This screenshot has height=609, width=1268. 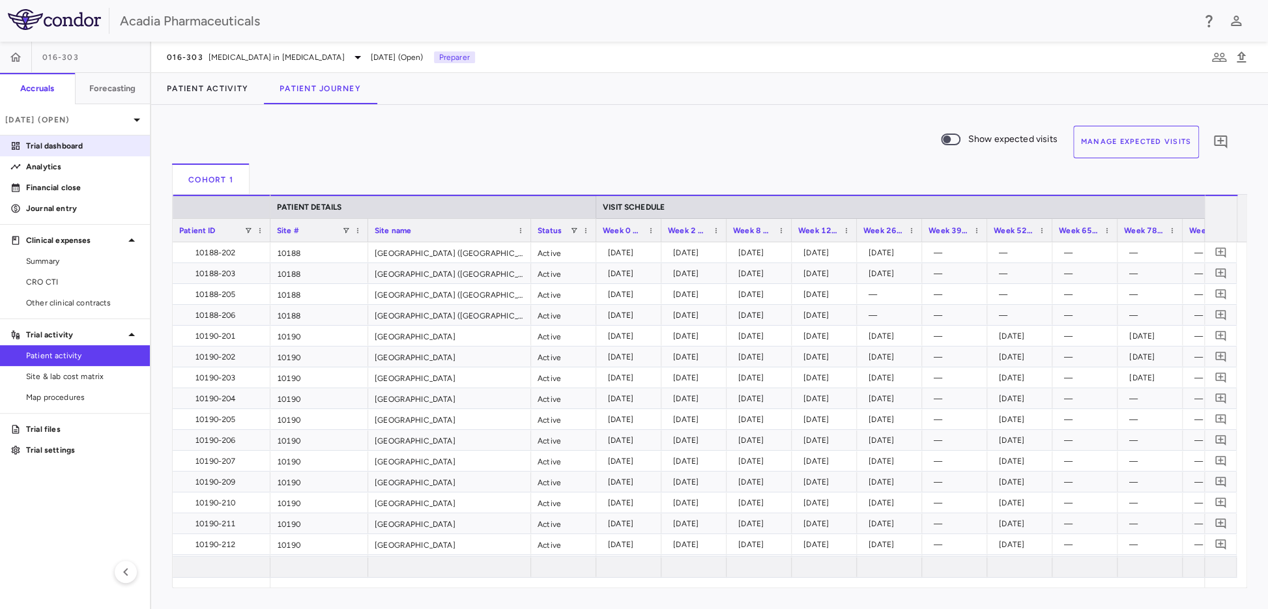 I want to click on div: 10190-201, so click(x=224, y=336).